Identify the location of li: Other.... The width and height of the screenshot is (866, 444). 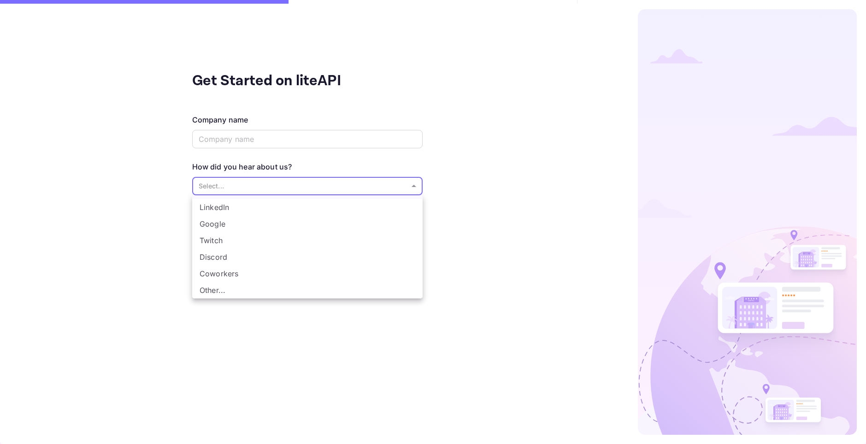
(307, 290).